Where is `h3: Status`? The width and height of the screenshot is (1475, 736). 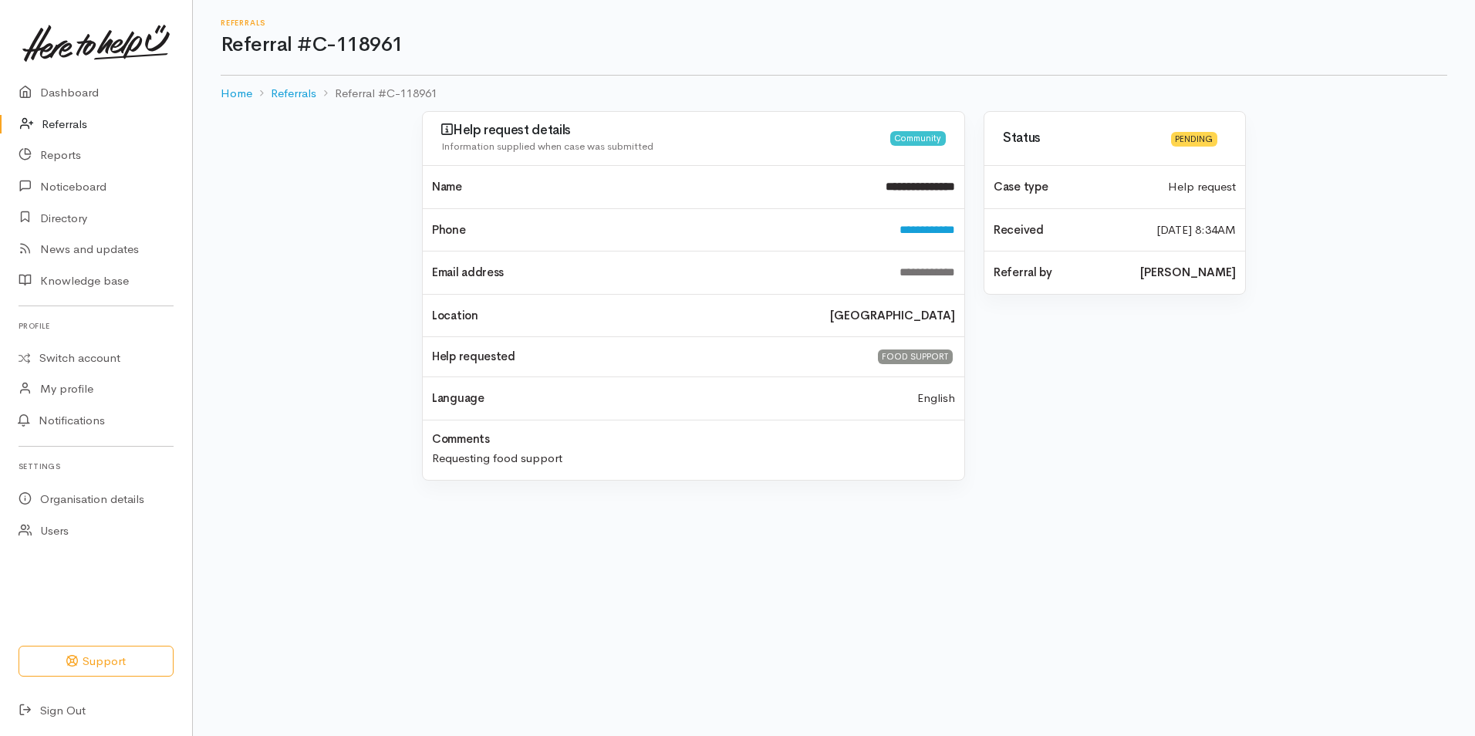 h3: Status is located at coordinates (1082, 138).